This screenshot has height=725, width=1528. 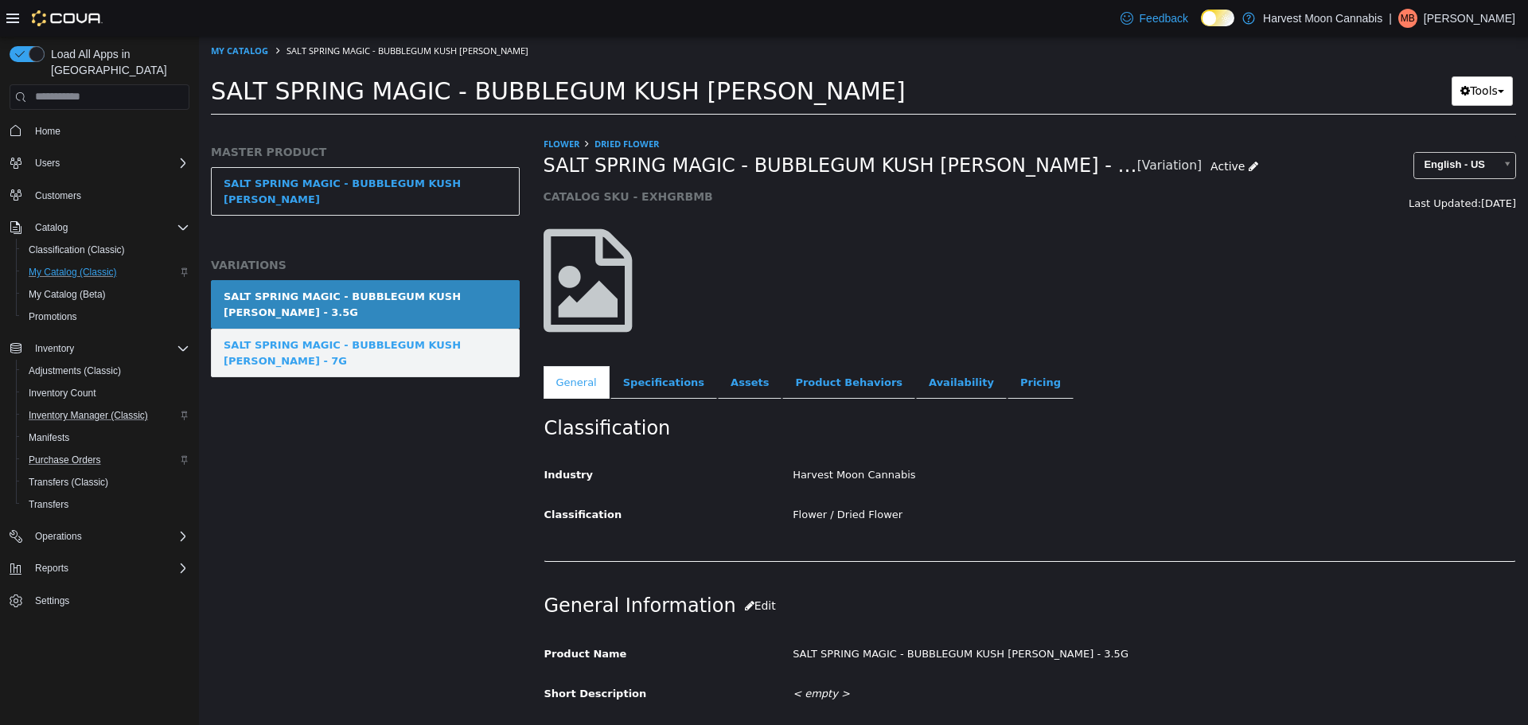 I want to click on span: Feedback, so click(x=1163, y=18).